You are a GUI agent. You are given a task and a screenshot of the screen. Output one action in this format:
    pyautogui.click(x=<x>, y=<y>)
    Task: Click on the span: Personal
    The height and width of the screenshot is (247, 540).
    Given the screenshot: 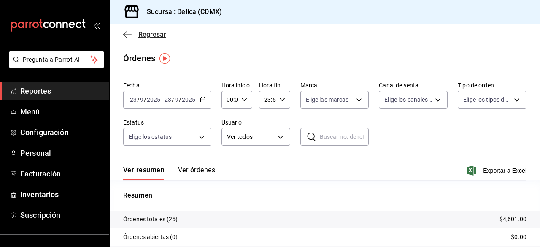 What is the action you would take?
    pyautogui.click(x=61, y=153)
    